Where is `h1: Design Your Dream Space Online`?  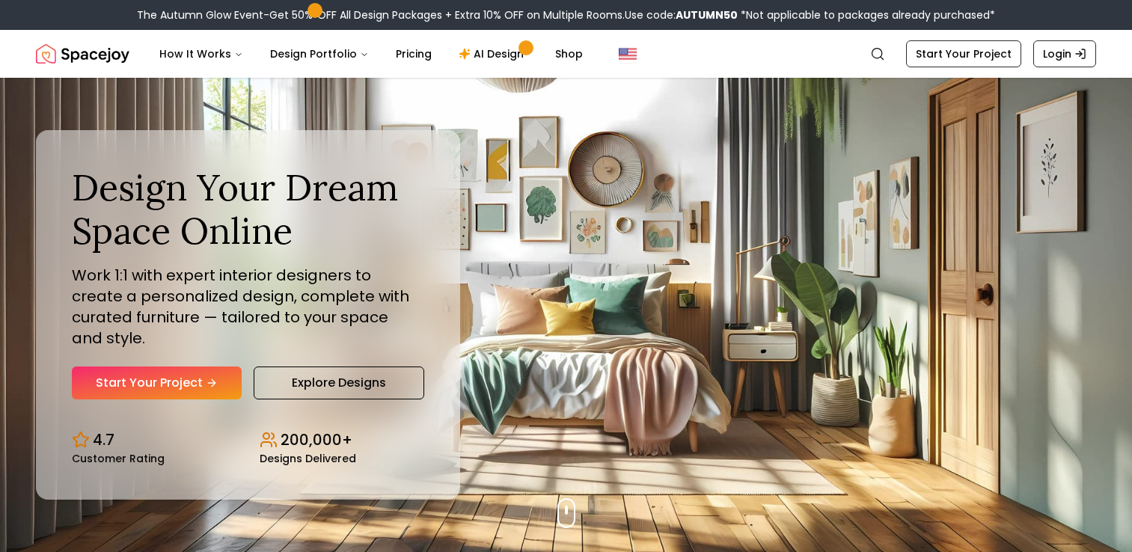
h1: Design Your Dream Space Online is located at coordinates (248, 209).